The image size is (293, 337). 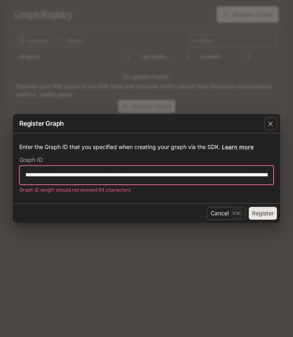 What do you see at coordinates (41, 123) in the screenshot?
I see `p: Register Graph` at bounding box center [41, 123].